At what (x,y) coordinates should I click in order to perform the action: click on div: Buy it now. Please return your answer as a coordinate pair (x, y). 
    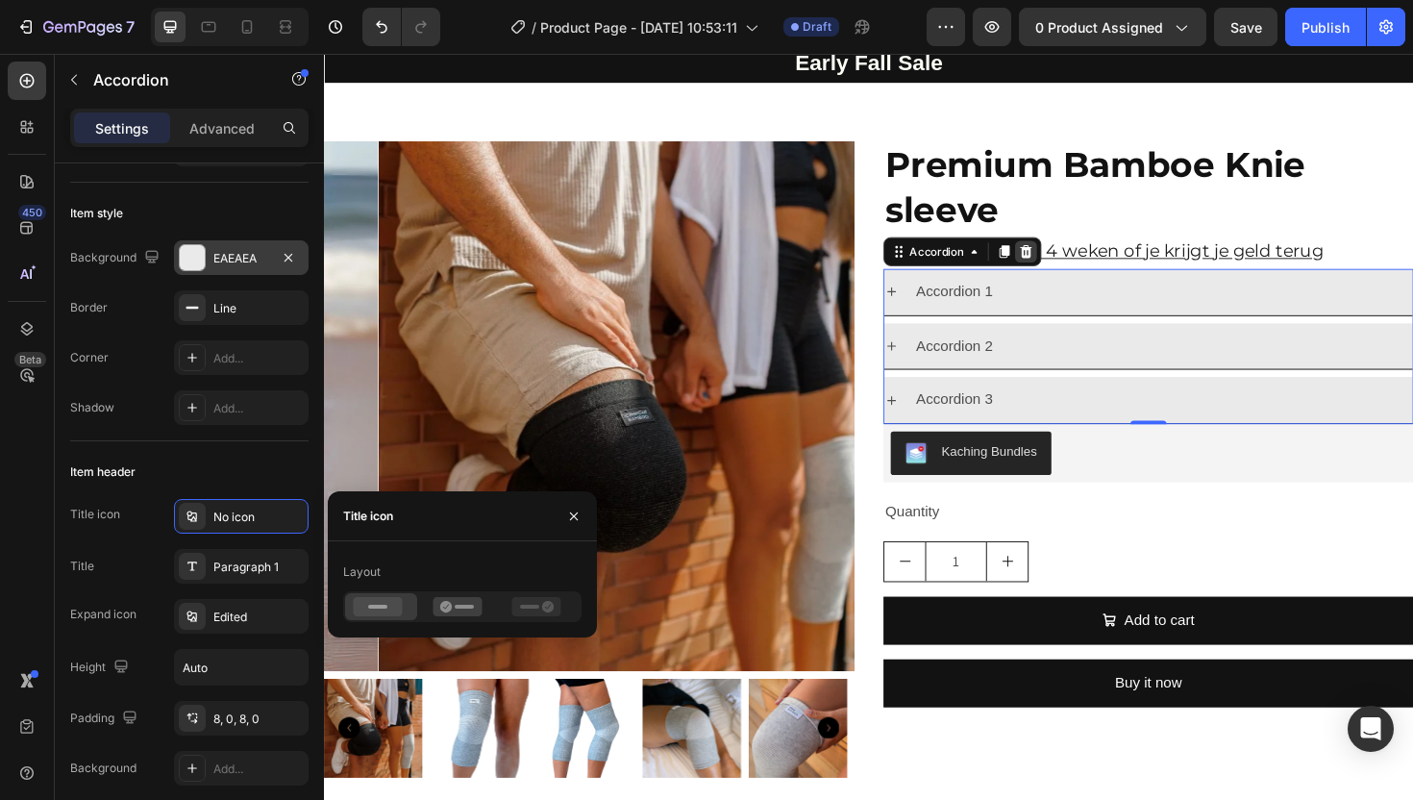
    Looking at the image, I should click on (873, 666).